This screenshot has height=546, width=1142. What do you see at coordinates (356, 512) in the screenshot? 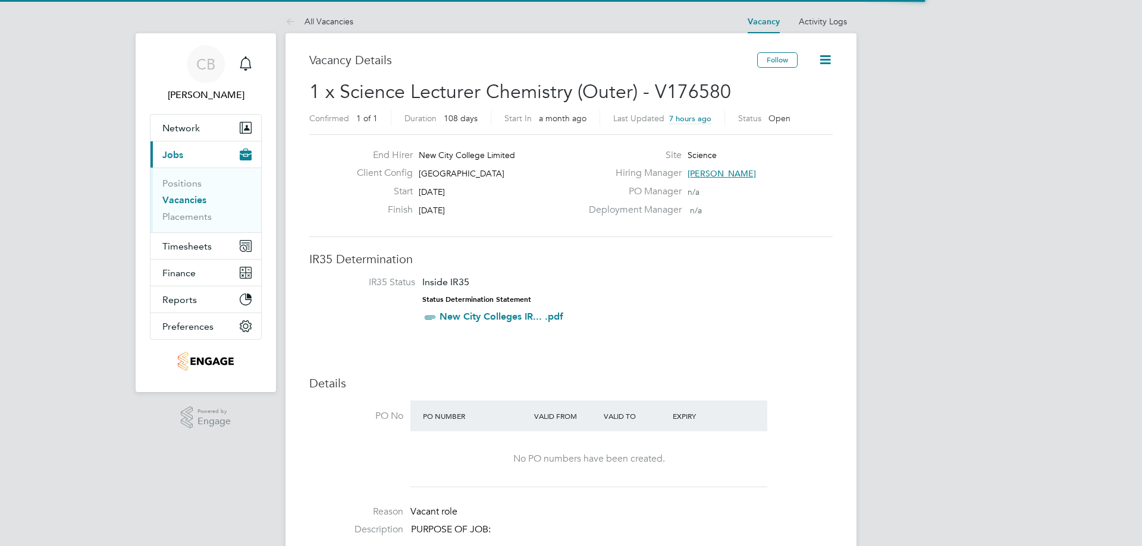
I see `label: Reason` at bounding box center [356, 512].